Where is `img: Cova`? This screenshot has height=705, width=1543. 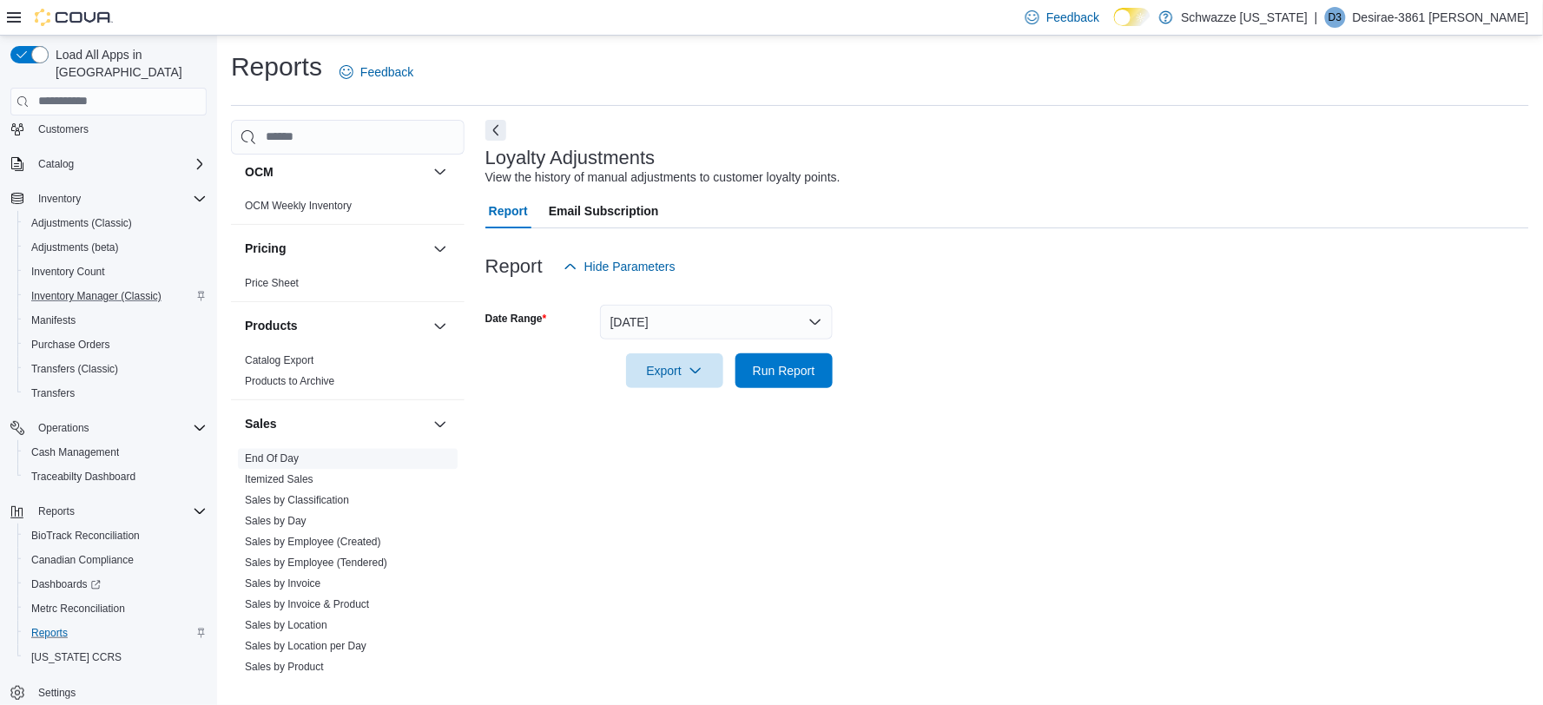
img: Cova is located at coordinates (74, 17).